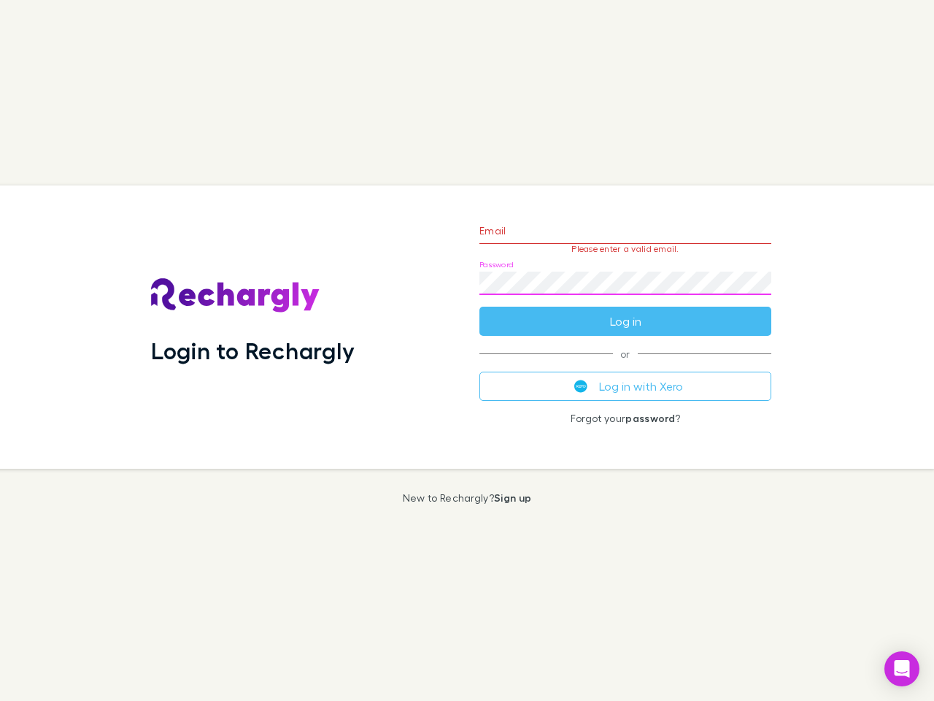 The width and height of the screenshot is (934, 701). I want to click on div: Open Intercom Messenger, so click(902, 669).